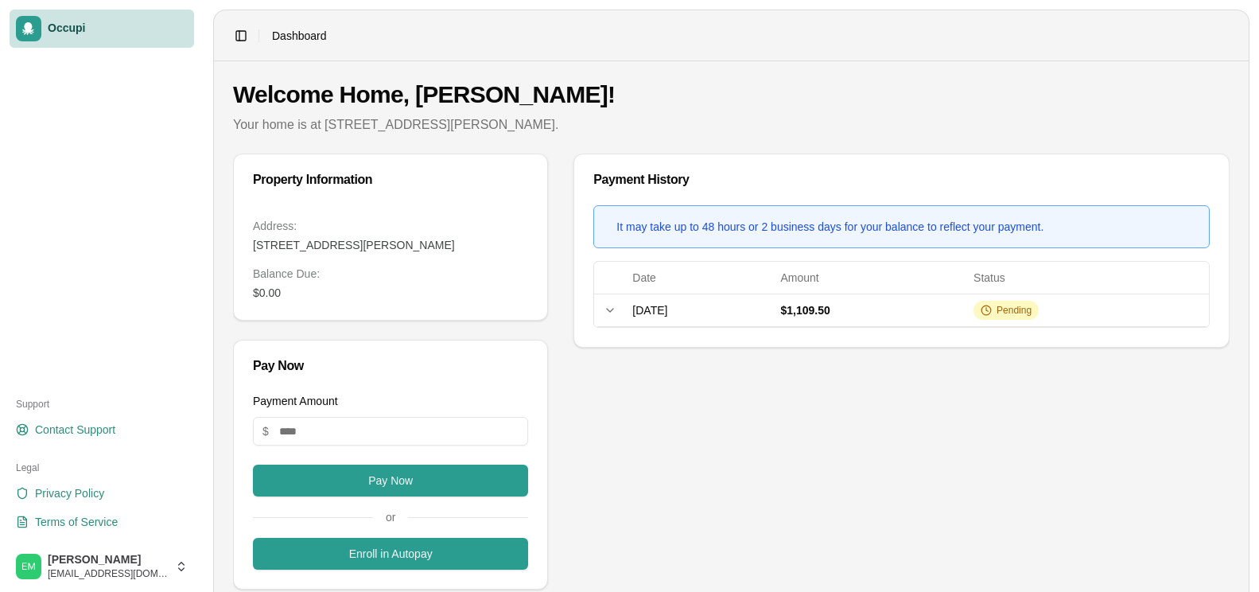  What do you see at coordinates (299, 36) in the screenshot?
I see `span: Dashboard` at bounding box center [299, 36].